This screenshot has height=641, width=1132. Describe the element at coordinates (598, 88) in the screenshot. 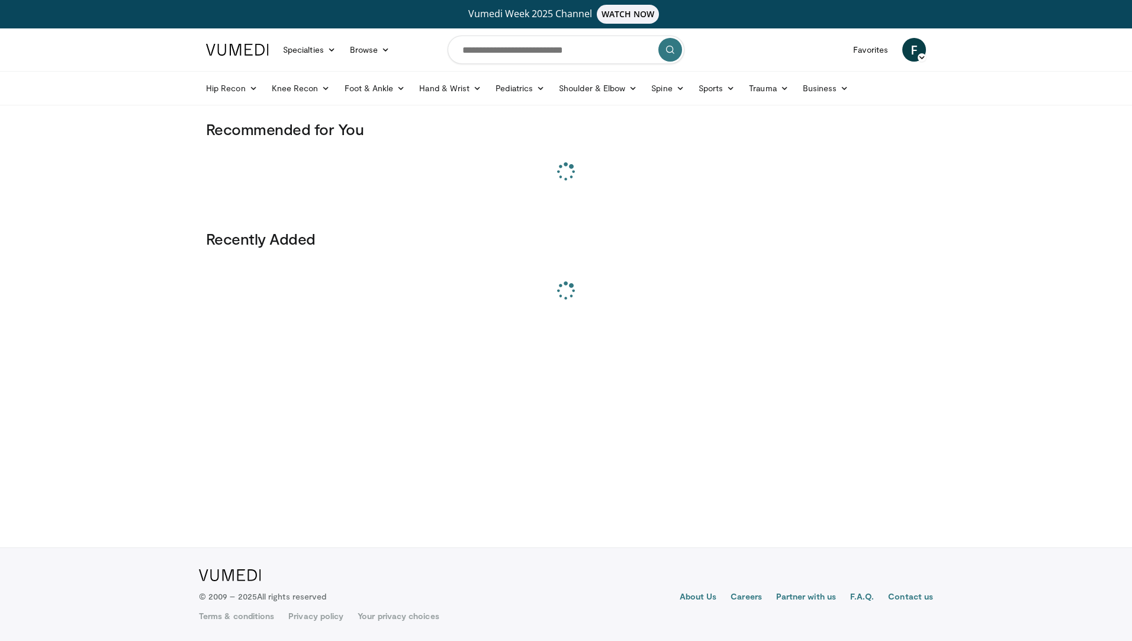

I see `a: Shoulder & Elbow` at that location.